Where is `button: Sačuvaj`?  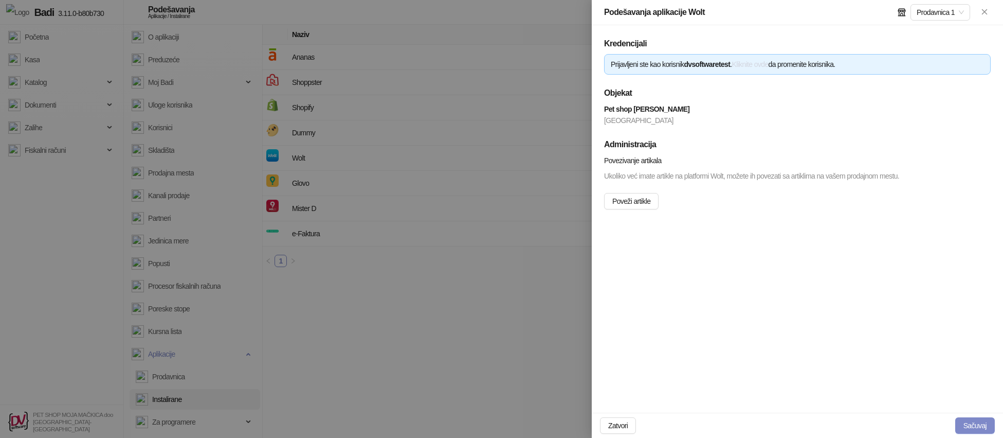 button: Sačuvaj is located at coordinates (975, 425).